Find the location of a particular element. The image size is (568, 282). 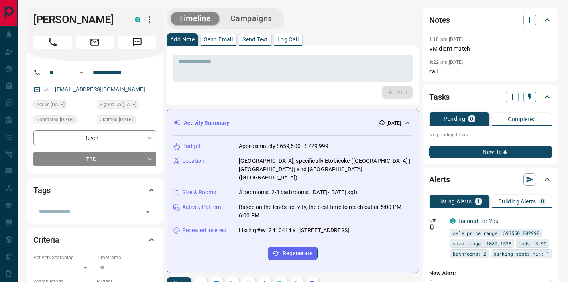

h2: Notes is located at coordinates (440, 20).